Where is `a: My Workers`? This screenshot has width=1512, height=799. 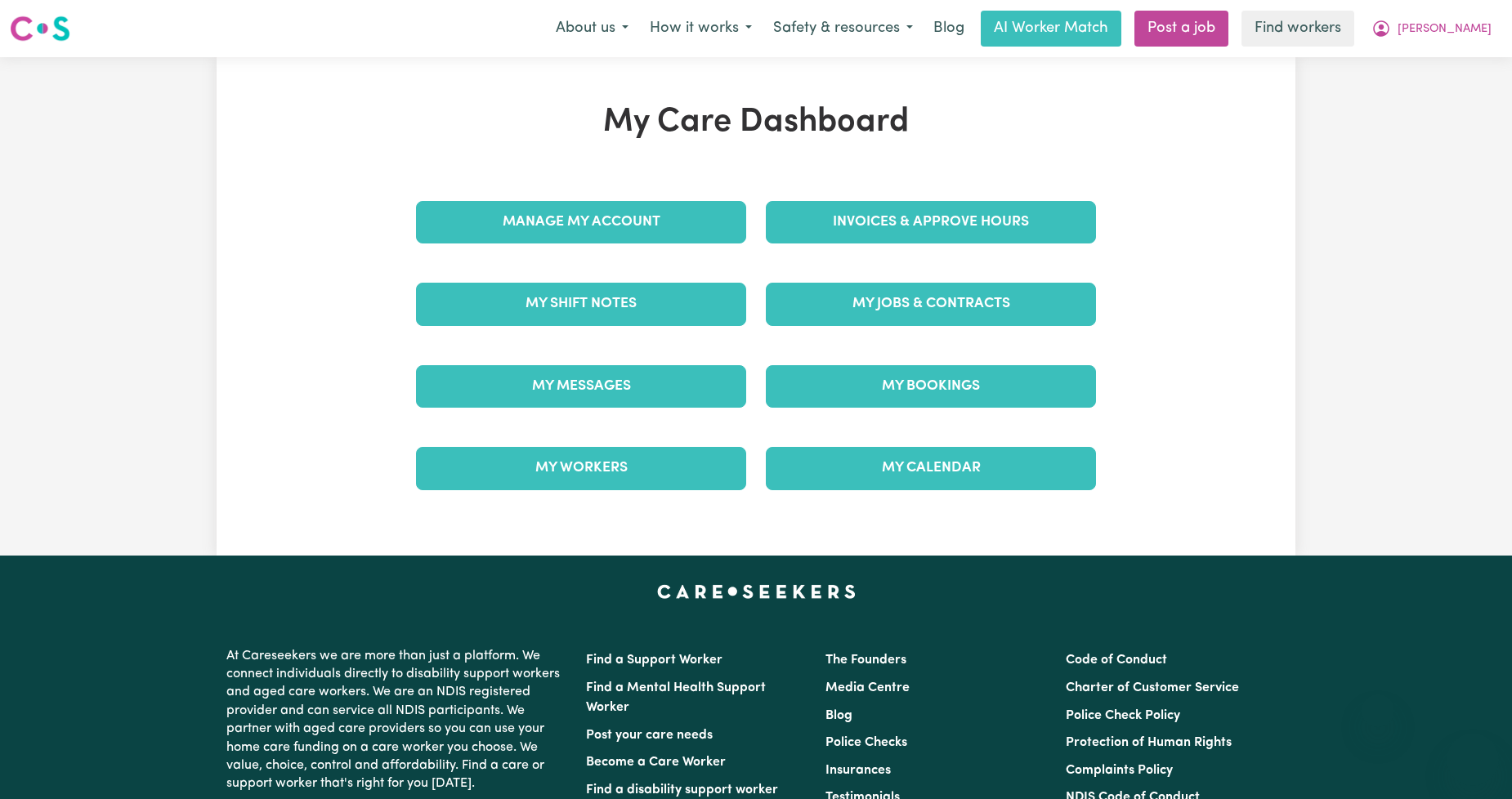
a: My Workers is located at coordinates (581, 469).